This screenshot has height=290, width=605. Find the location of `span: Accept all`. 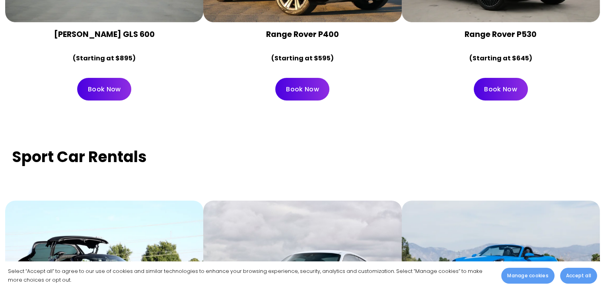

span: Accept all is located at coordinates (578, 276).